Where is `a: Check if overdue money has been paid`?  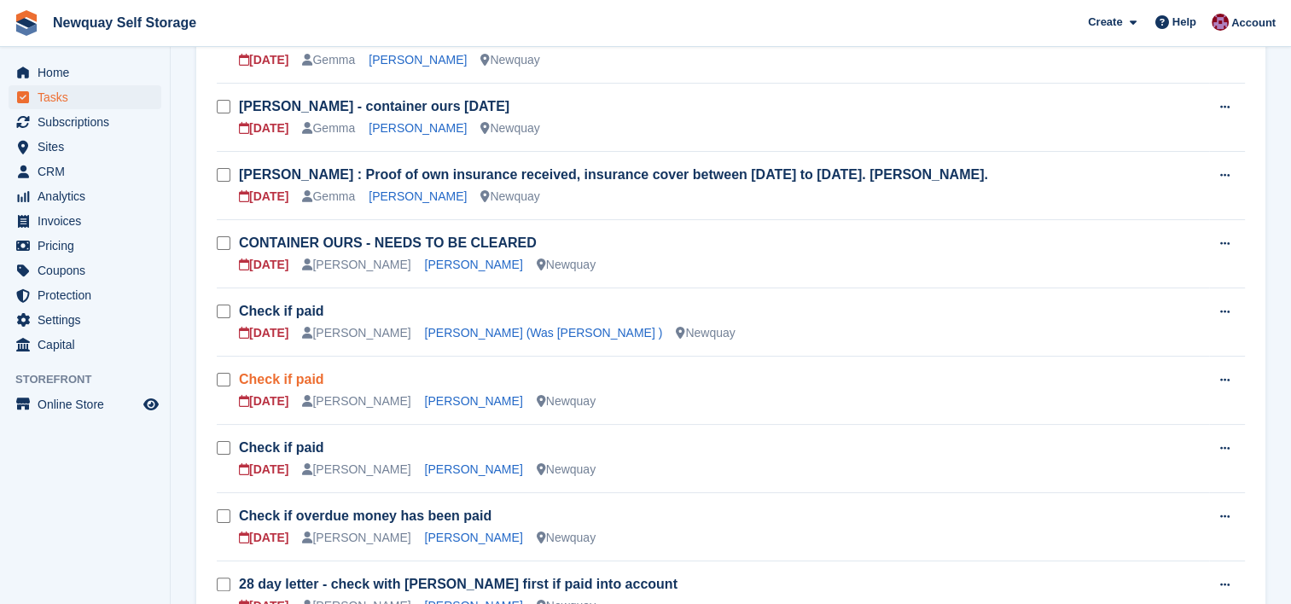 a: Check if overdue money has been paid is located at coordinates (365, 515).